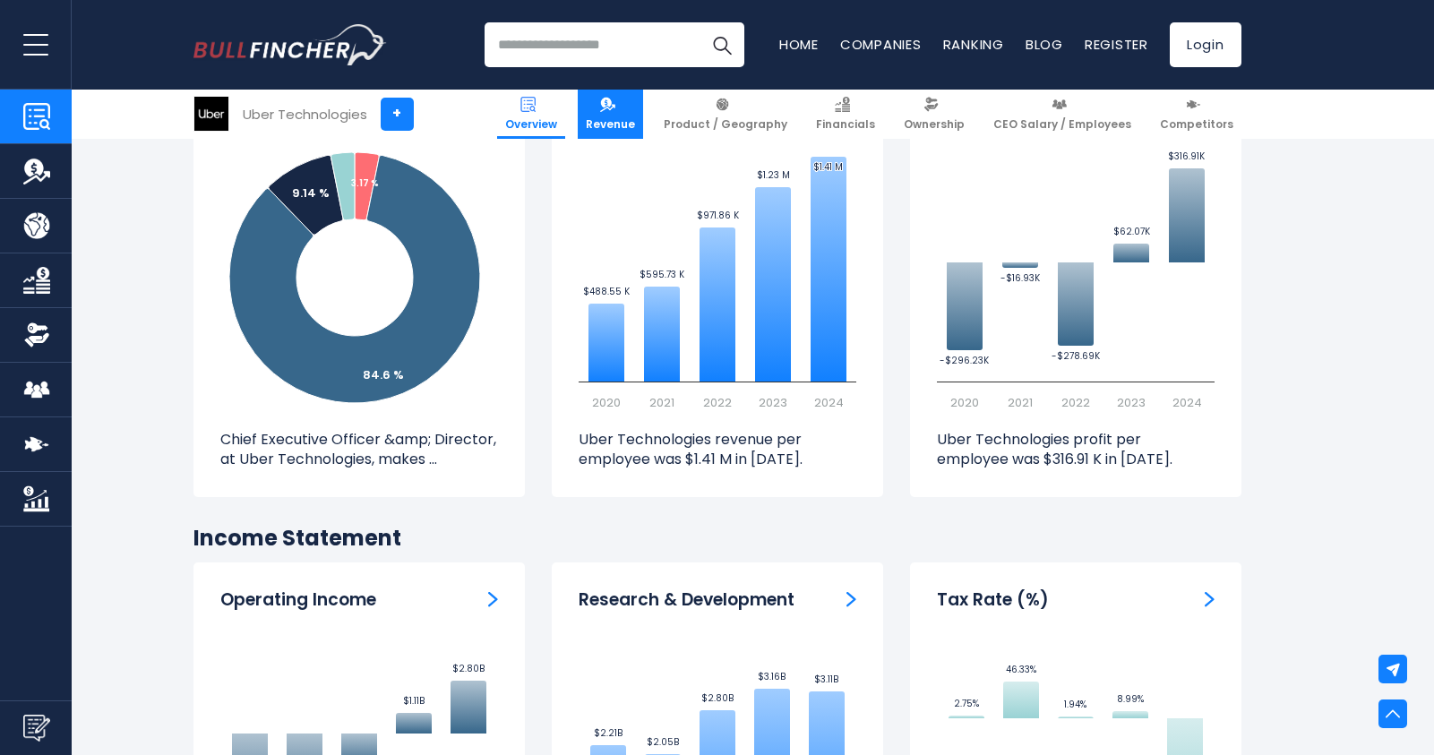 The image size is (1434, 755). Describe the element at coordinates (311, 193) in the screenshot. I see `tspan: 9.14 %` at that location.